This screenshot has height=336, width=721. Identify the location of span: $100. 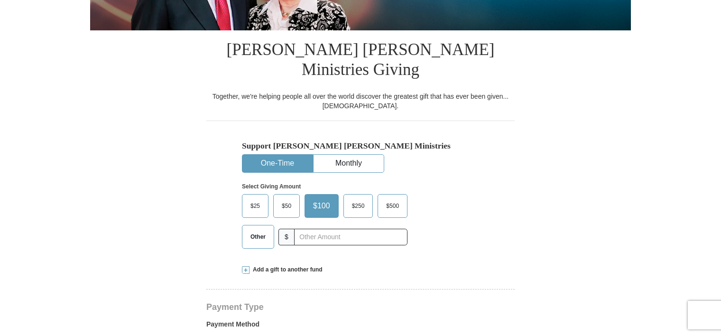
(322, 206).